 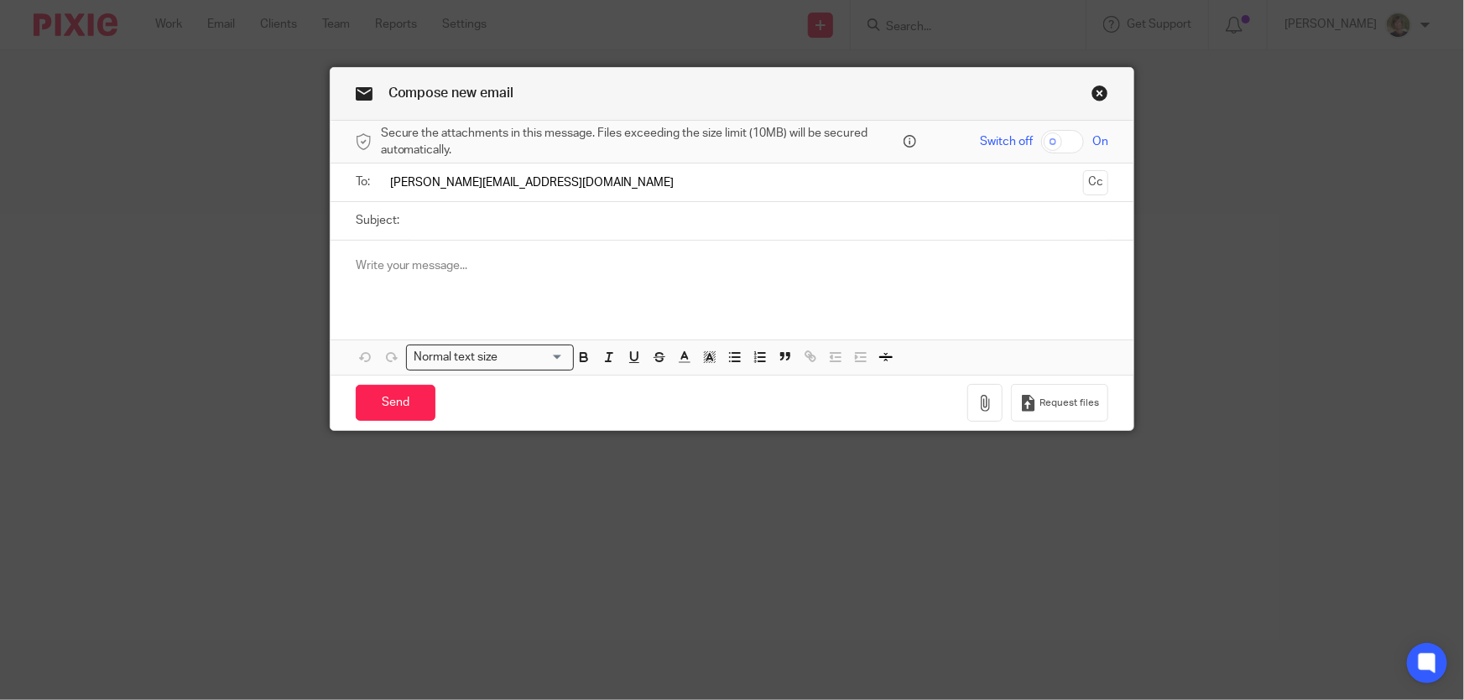 What do you see at coordinates (1069, 403) in the screenshot?
I see `span: Request files` at bounding box center [1069, 403].